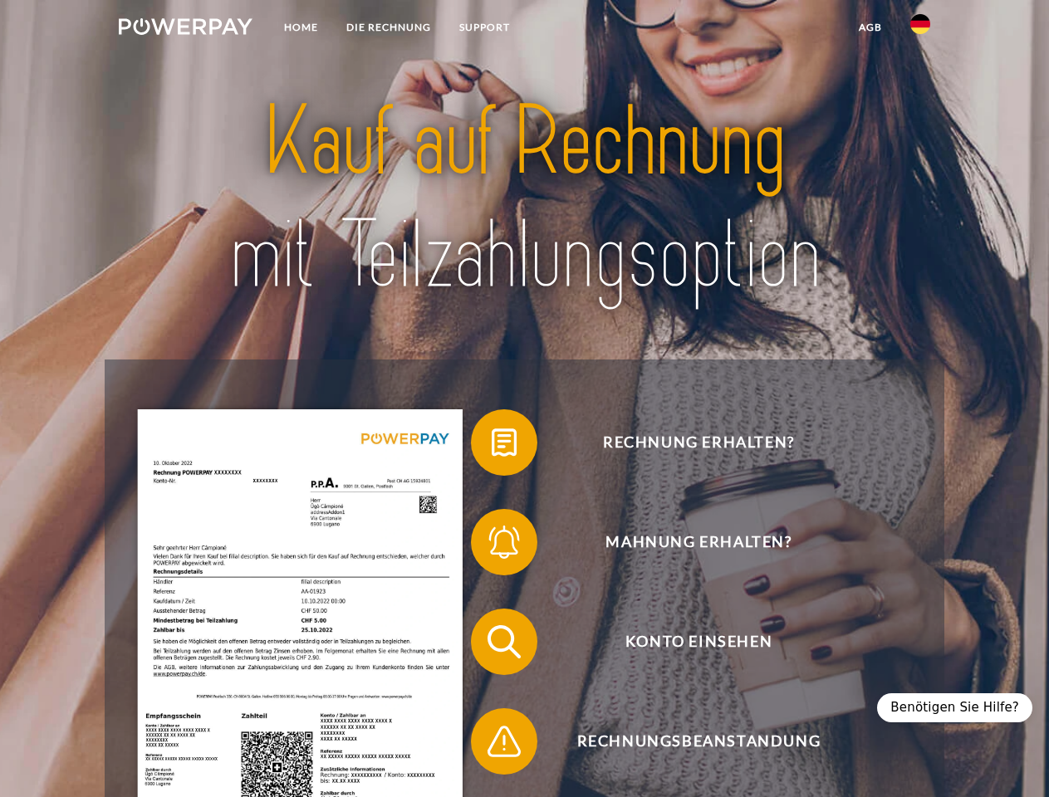 This screenshot has width=1049, height=797. Describe the element at coordinates (185, 27) in the screenshot. I see `img: logo-powerpay-white.svg` at that location.